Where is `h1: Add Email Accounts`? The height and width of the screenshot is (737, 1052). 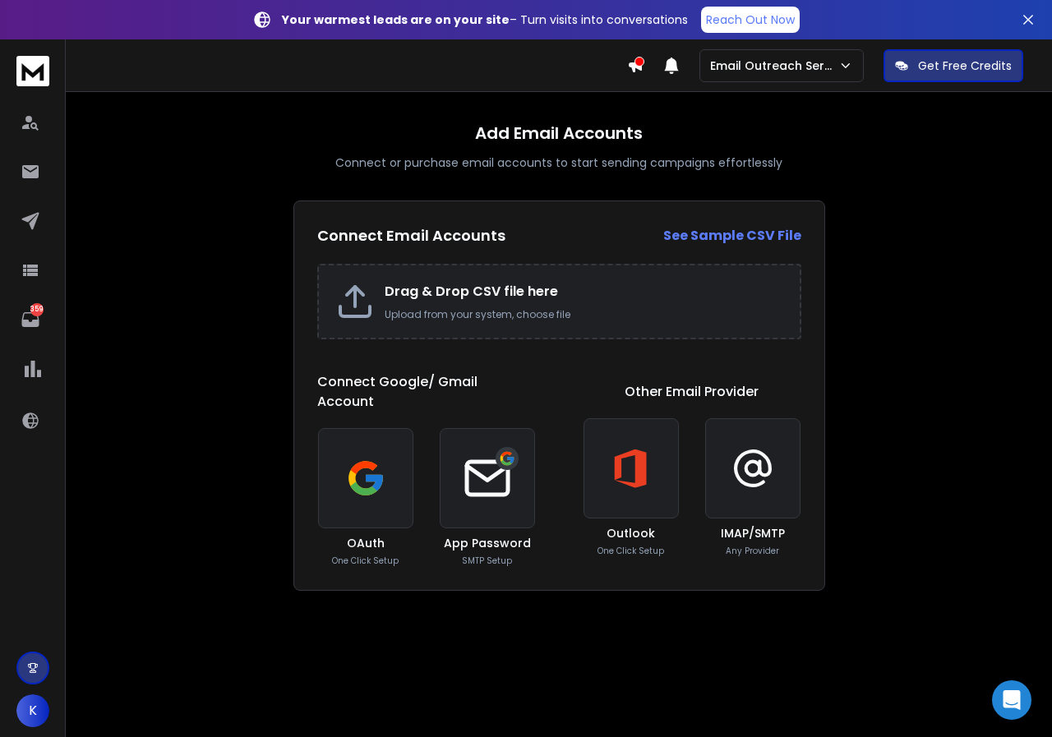 h1: Add Email Accounts is located at coordinates (559, 133).